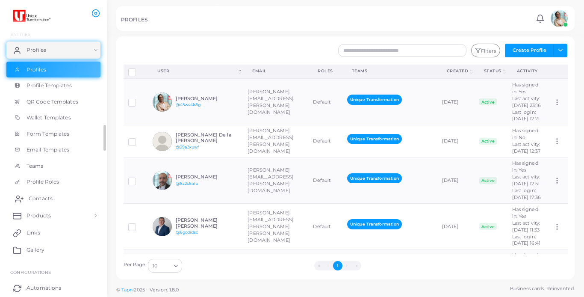  I want to click on span: Configurations, so click(30, 272).